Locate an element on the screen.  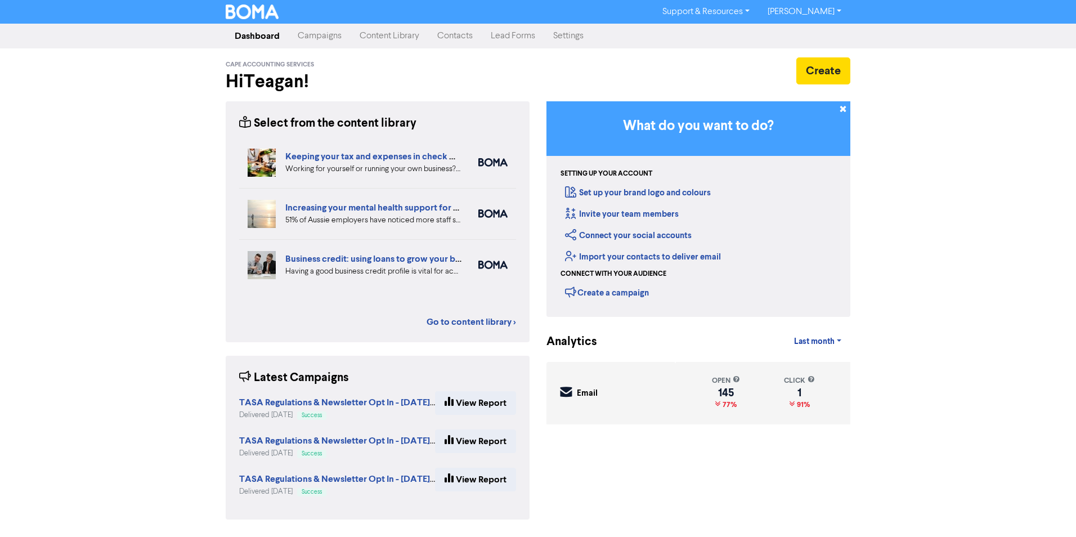
span: Cape Accounting Services is located at coordinates (270, 65).